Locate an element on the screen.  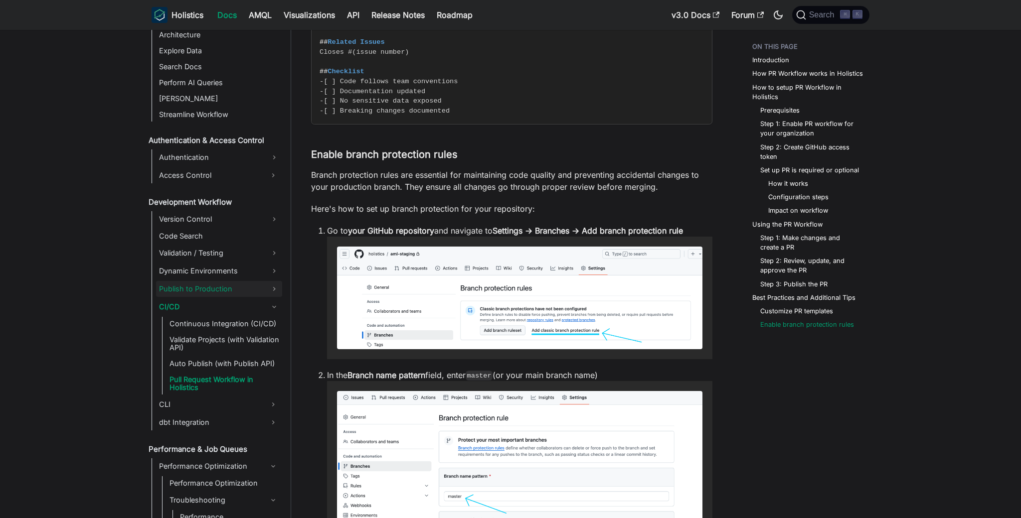
a: Forum is located at coordinates (747, 15).